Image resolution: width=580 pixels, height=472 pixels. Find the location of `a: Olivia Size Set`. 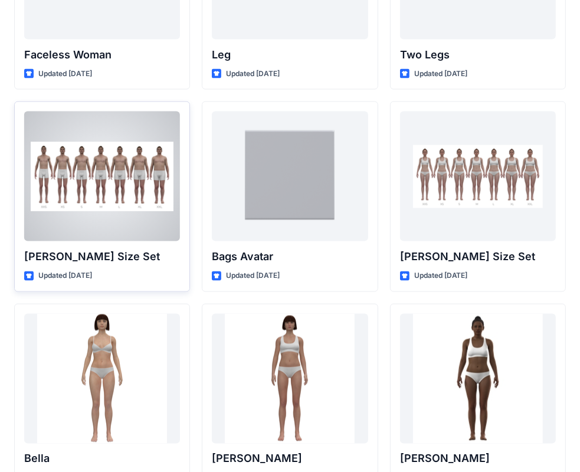

a: Olivia Size Set is located at coordinates (478, 176).